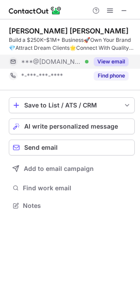 This screenshot has width=140, height=281. I want to click on img: ContactOut v5.3.10, so click(35, 11).